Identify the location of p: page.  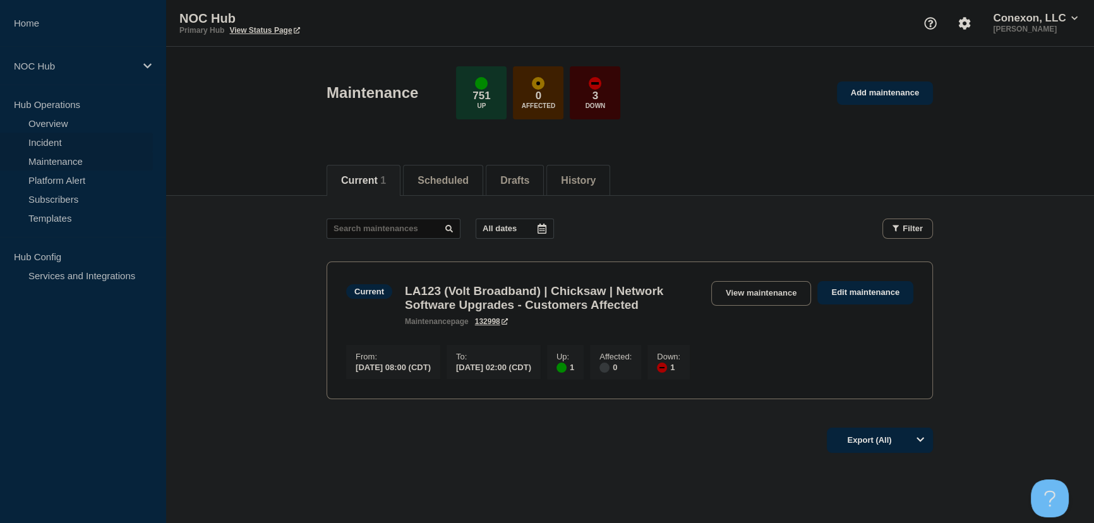
(436, 321).